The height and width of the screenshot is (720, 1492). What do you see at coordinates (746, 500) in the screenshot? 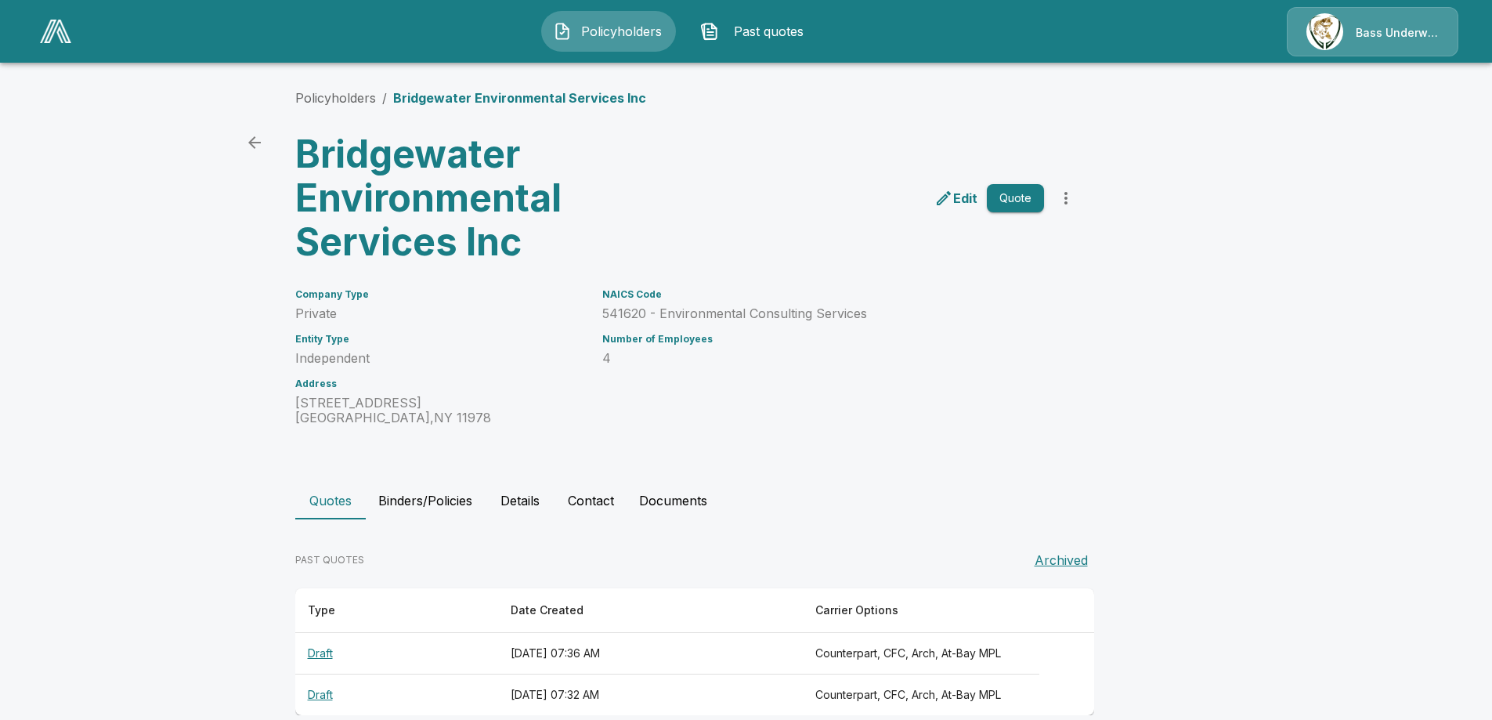
I see `div: policyholder tabs` at bounding box center [746, 500].